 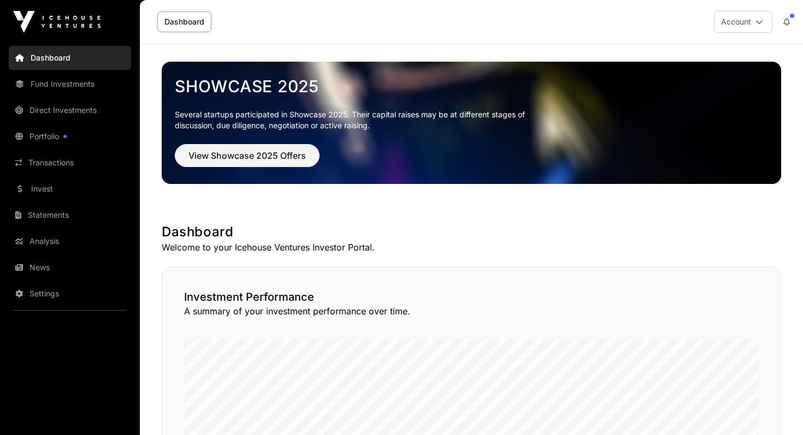 I want to click on span: View Showcase 2025 Offers, so click(x=247, y=156).